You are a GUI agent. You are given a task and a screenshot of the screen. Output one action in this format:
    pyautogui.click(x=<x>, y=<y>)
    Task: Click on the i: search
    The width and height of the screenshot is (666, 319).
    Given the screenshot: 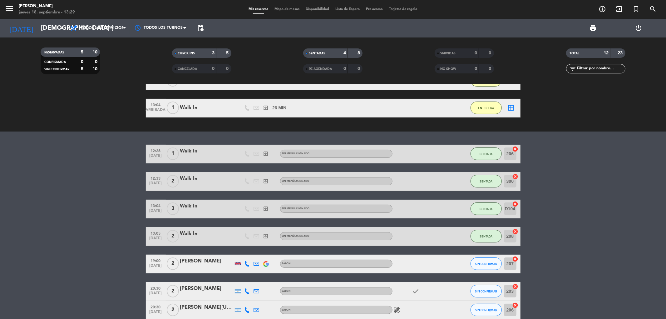 What is the action you would take?
    pyautogui.click(x=653, y=9)
    